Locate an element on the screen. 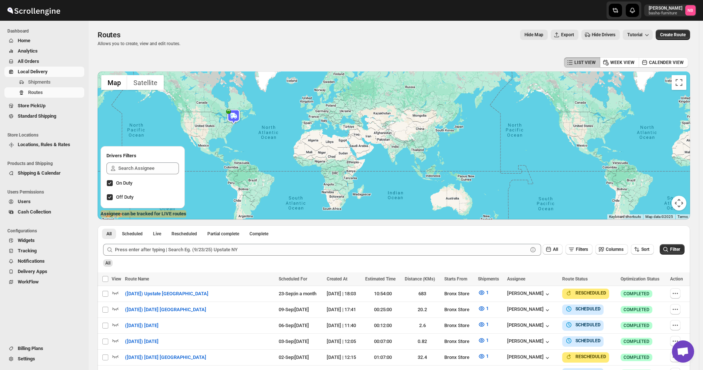 The width and height of the screenshot is (703, 370). span: Filter is located at coordinates (675, 249).